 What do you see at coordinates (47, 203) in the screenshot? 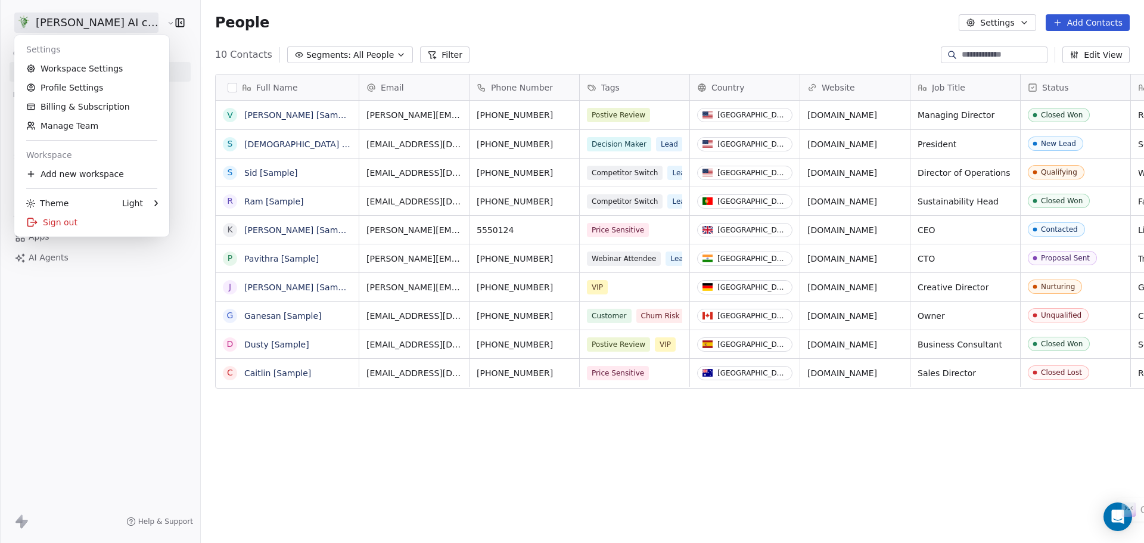
I see `div: Theme` at bounding box center [47, 203].